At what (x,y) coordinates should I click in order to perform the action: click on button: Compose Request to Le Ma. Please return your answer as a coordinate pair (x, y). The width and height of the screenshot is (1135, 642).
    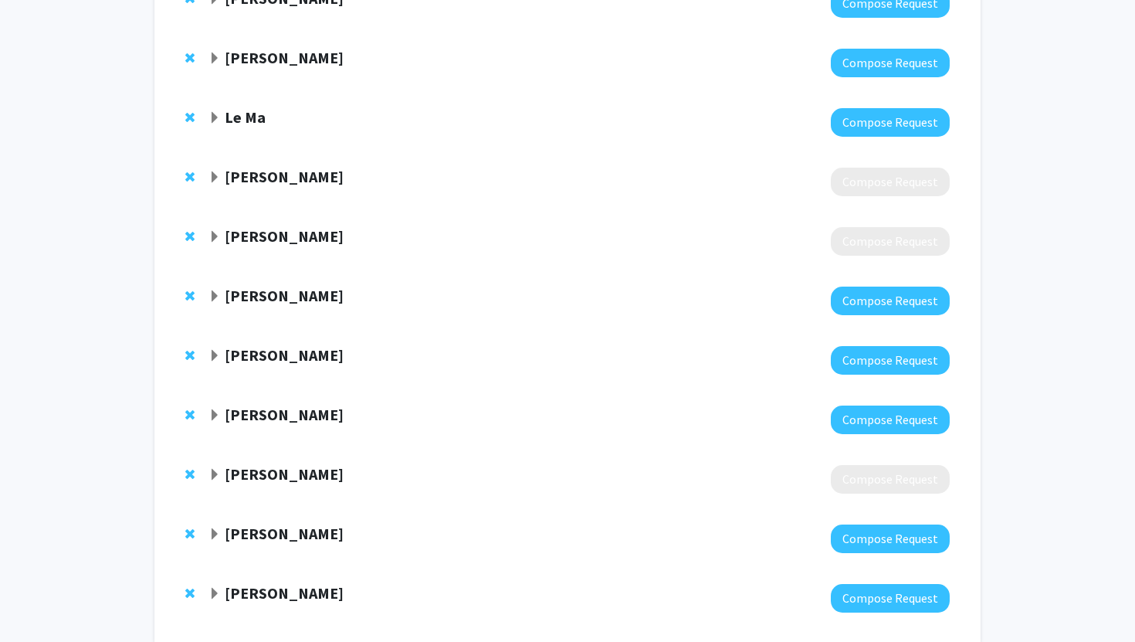
    Looking at the image, I should click on (891, 122).